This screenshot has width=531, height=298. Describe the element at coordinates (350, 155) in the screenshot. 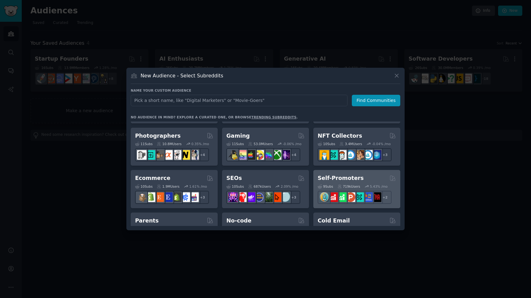

I see `img: OpenSeaNFT` at that location.